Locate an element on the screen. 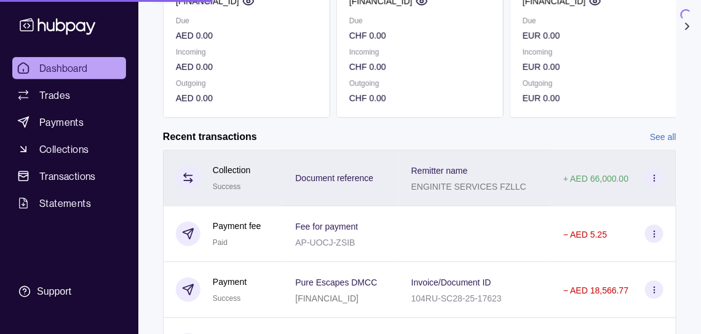 The width and height of the screenshot is (701, 334). p: Remitter name is located at coordinates (440, 171).